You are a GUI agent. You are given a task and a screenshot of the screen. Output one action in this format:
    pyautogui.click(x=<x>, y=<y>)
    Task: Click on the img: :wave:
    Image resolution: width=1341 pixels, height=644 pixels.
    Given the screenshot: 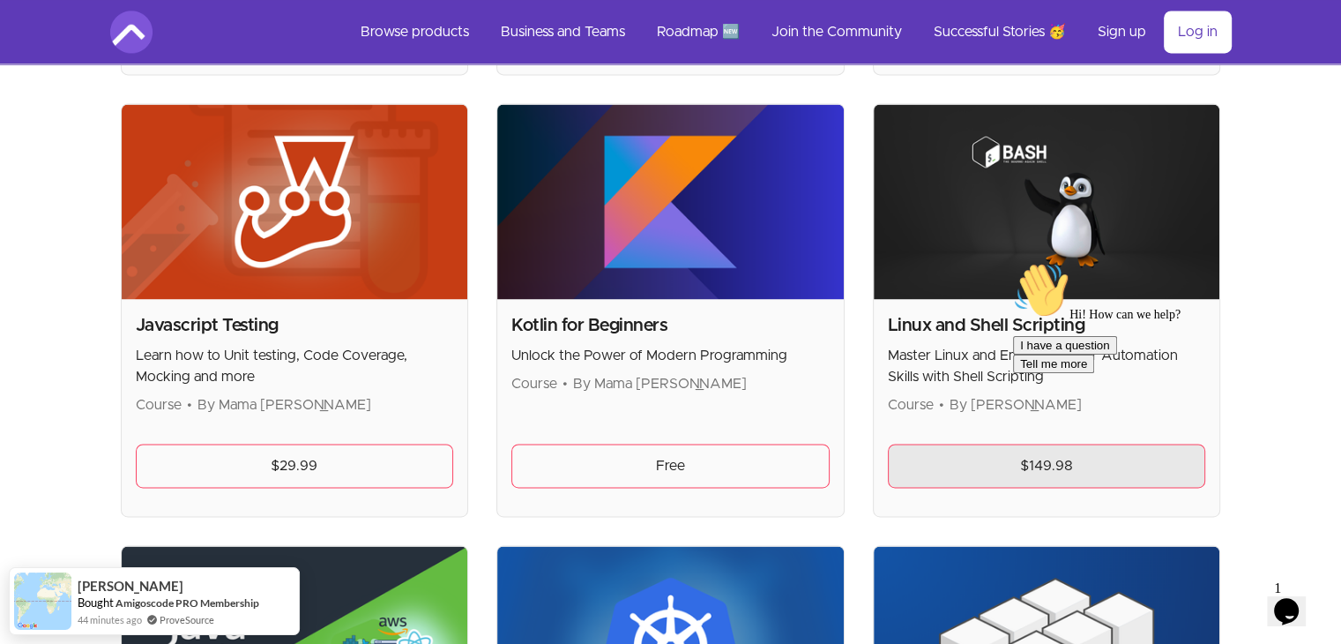 What is the action you would take?
    pyautogui.click(x=35, y=35)
    